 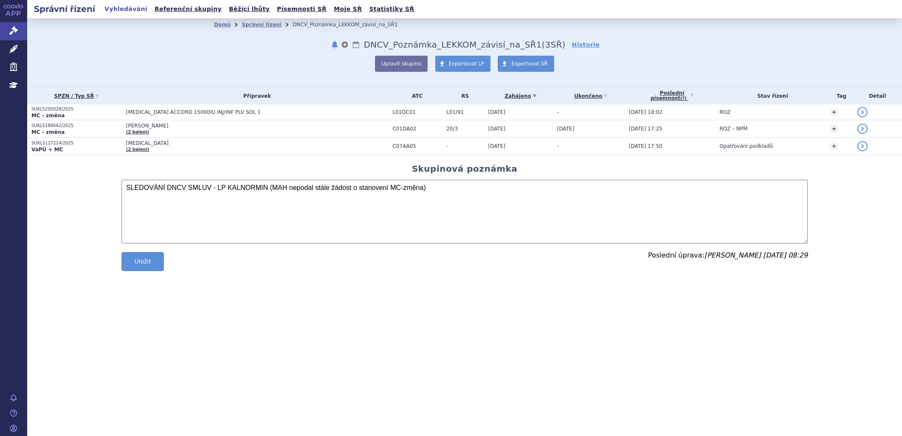 I want to click on th: Stav řízení, so click(x=770, y=96).